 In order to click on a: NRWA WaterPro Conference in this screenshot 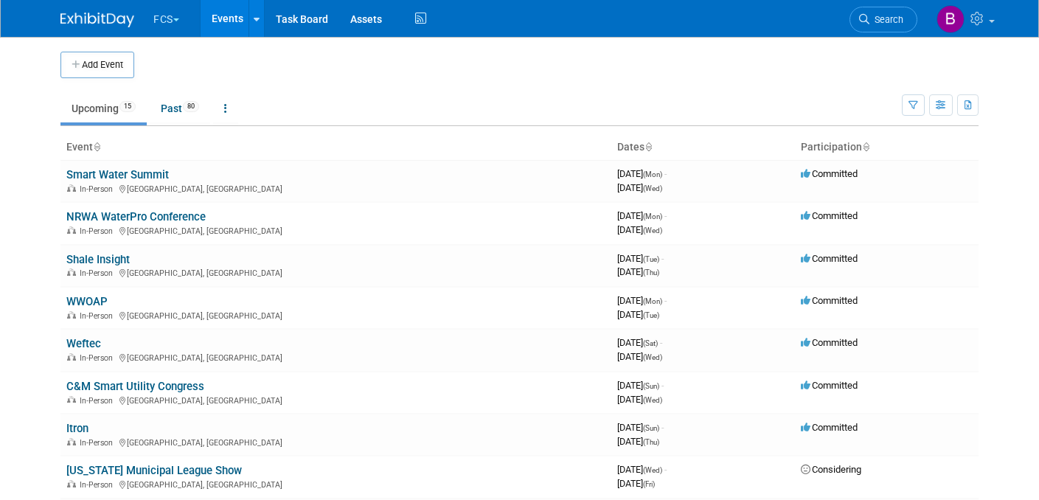, I will do `click(136, 217)`.